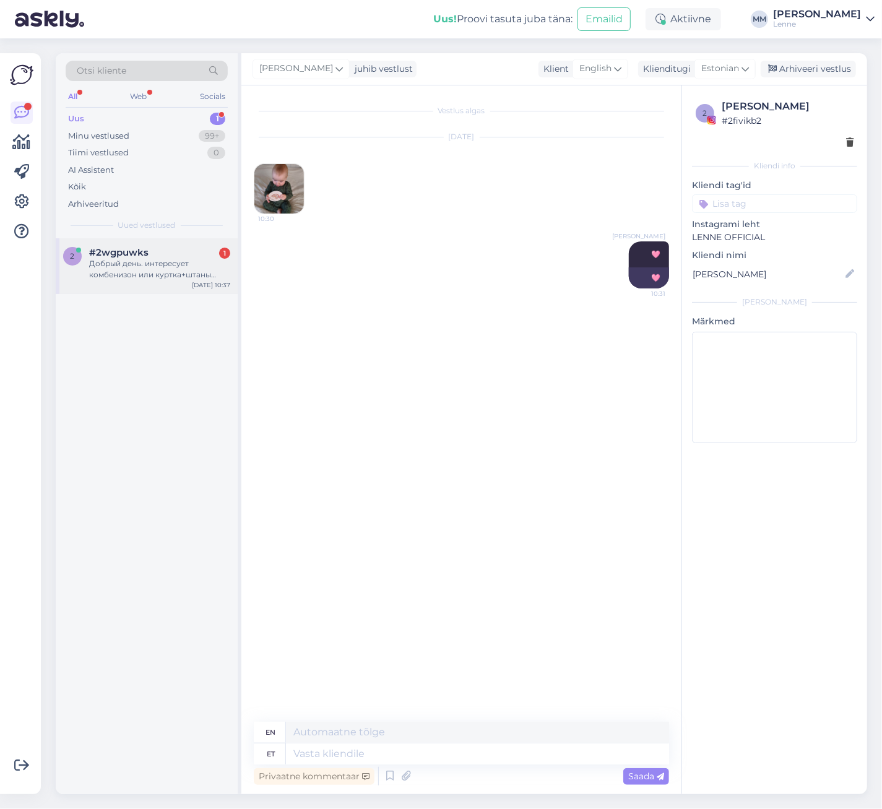 The width and height of the screenshot is (882, 809). What do you see at coordinates (212, 97) in the screenshot?
I see `div: Socials` at bounding box center [212, 97].